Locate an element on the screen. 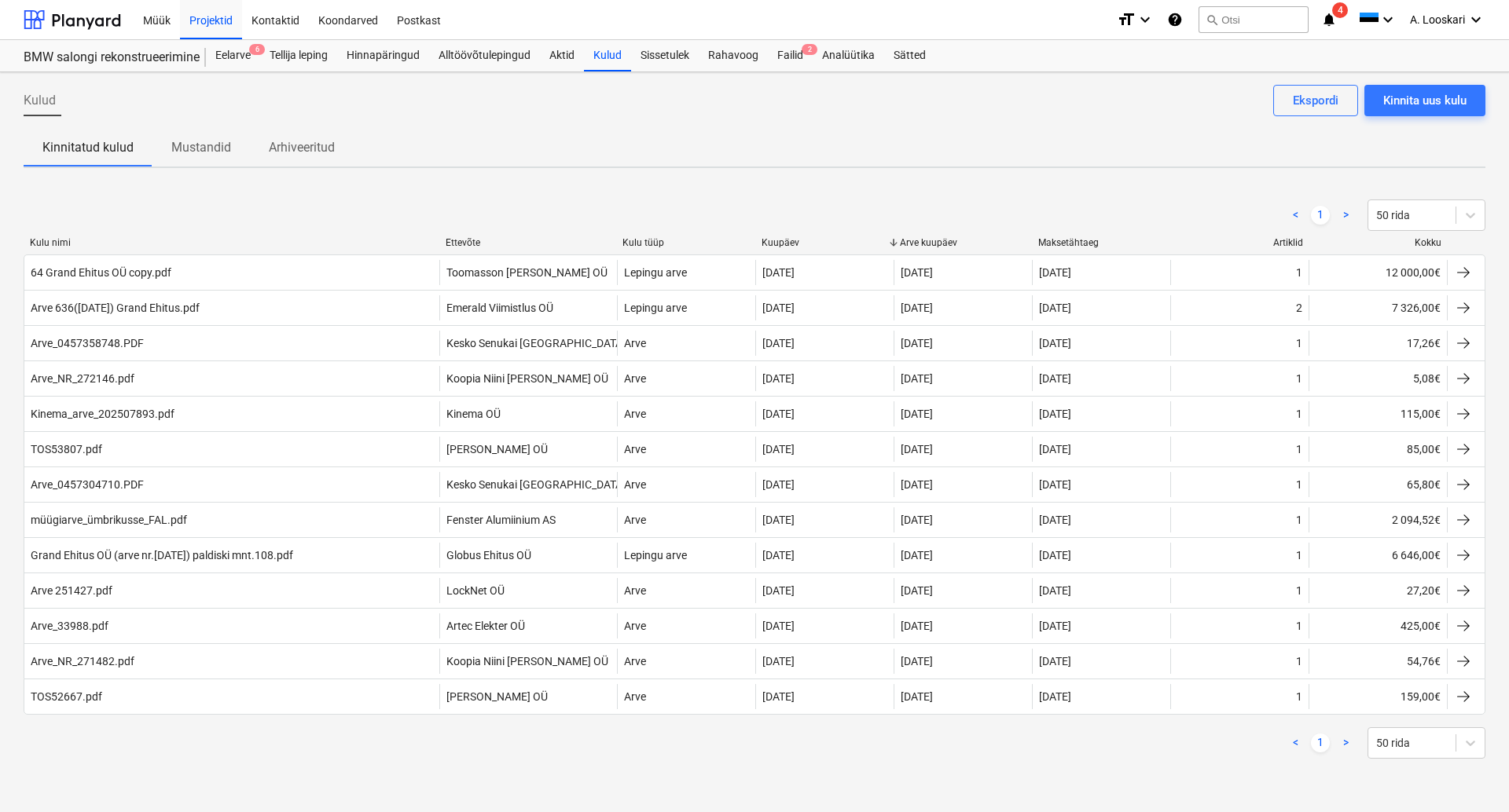 Image resolution: width=1509 pixels, height=812 pixels. div: Arve_NR_271482.pdf is located at coordinates (82, 661).